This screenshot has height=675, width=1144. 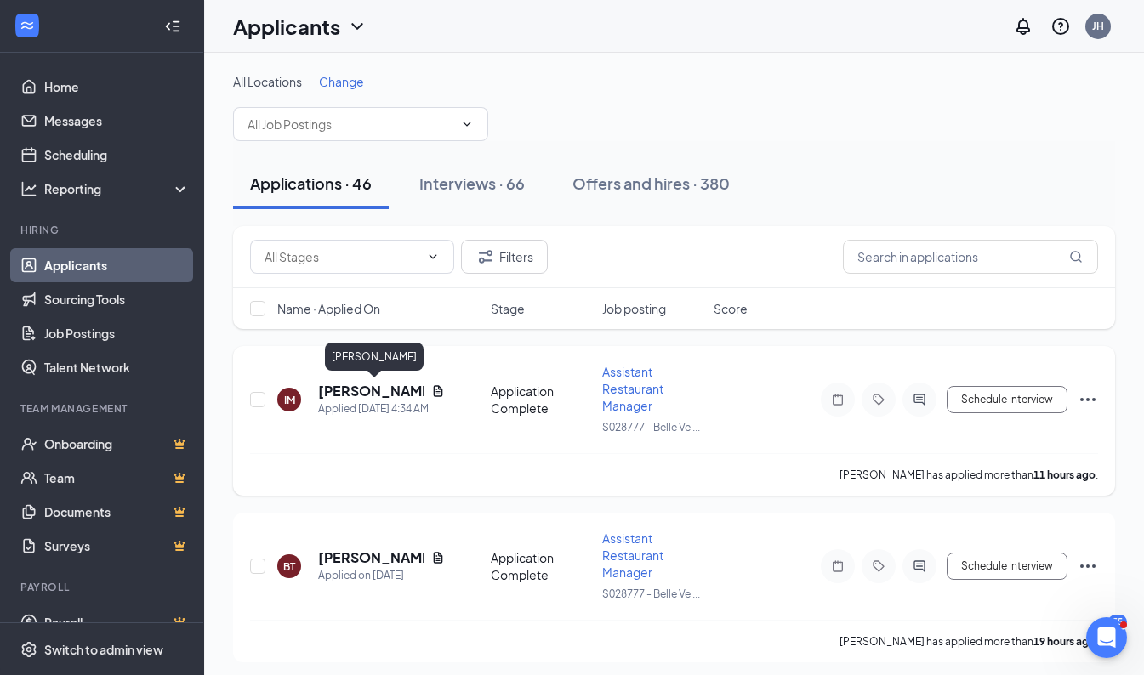 What do you see at coordinates (116, 546) in the screenshot?
I see `a: SurveysCrown` at bounding box center [116, 546].